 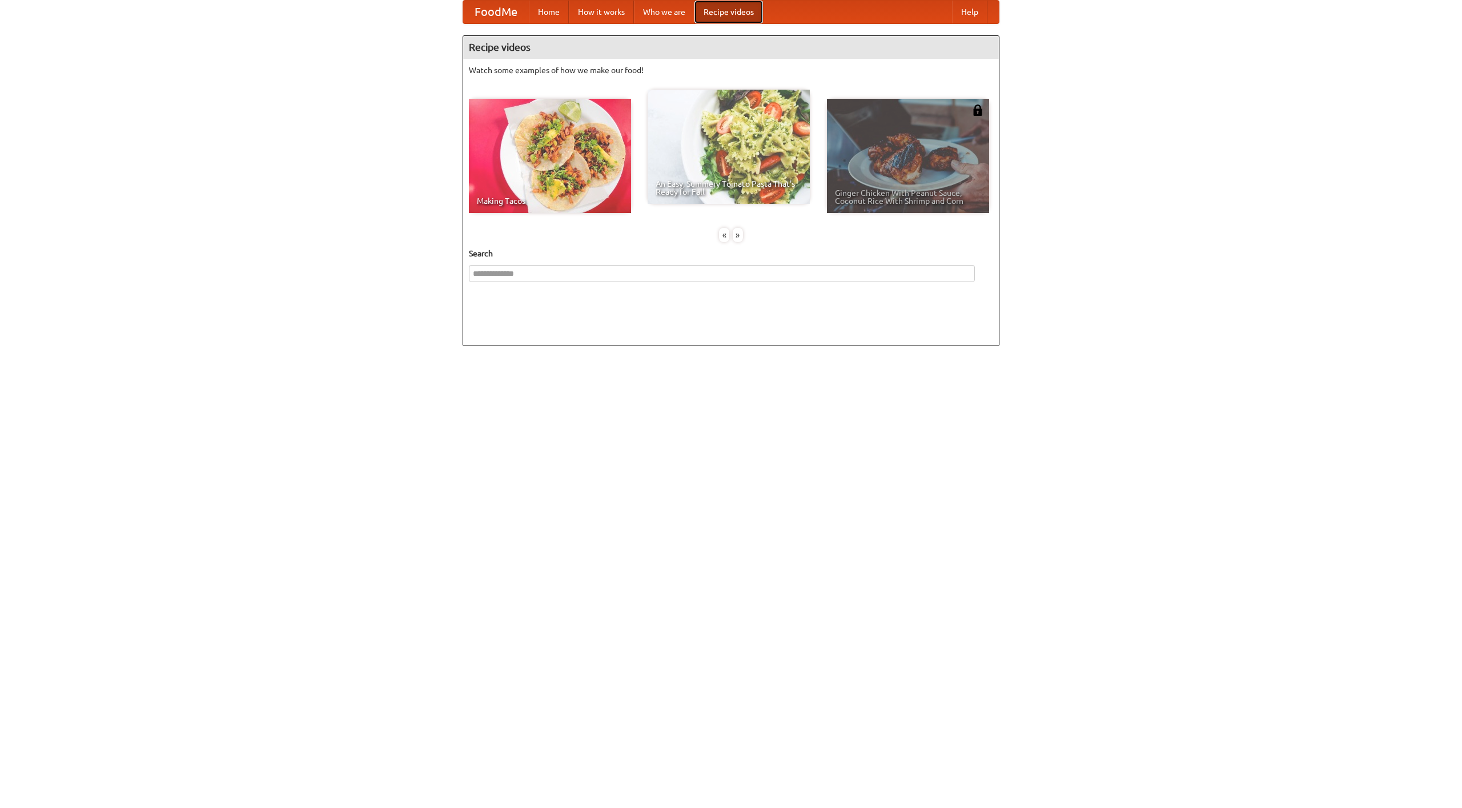 What do you see at coordinates (729, 12) in the screenshot?
I see `a: Recipe videos` at bounding box center [729, 12].